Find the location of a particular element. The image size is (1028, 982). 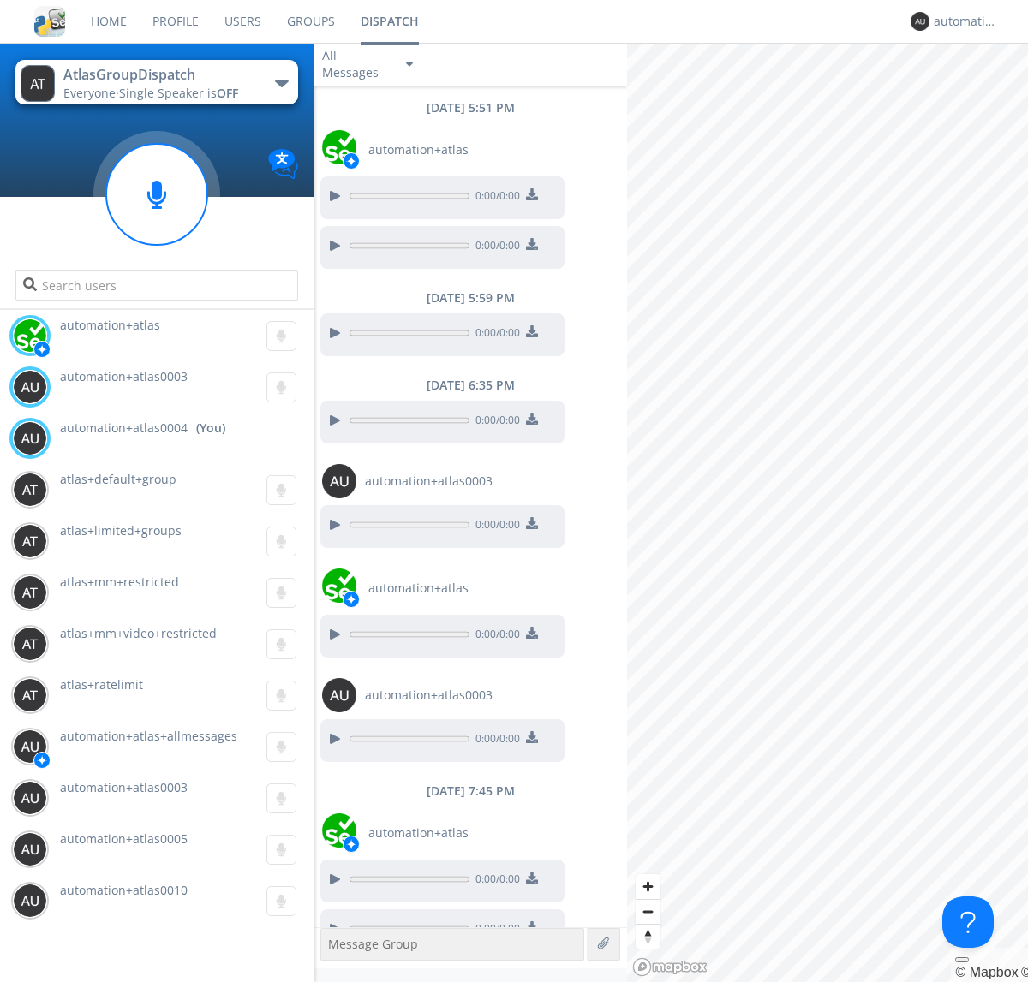

span: OFF is located at coordinates (227, 93).